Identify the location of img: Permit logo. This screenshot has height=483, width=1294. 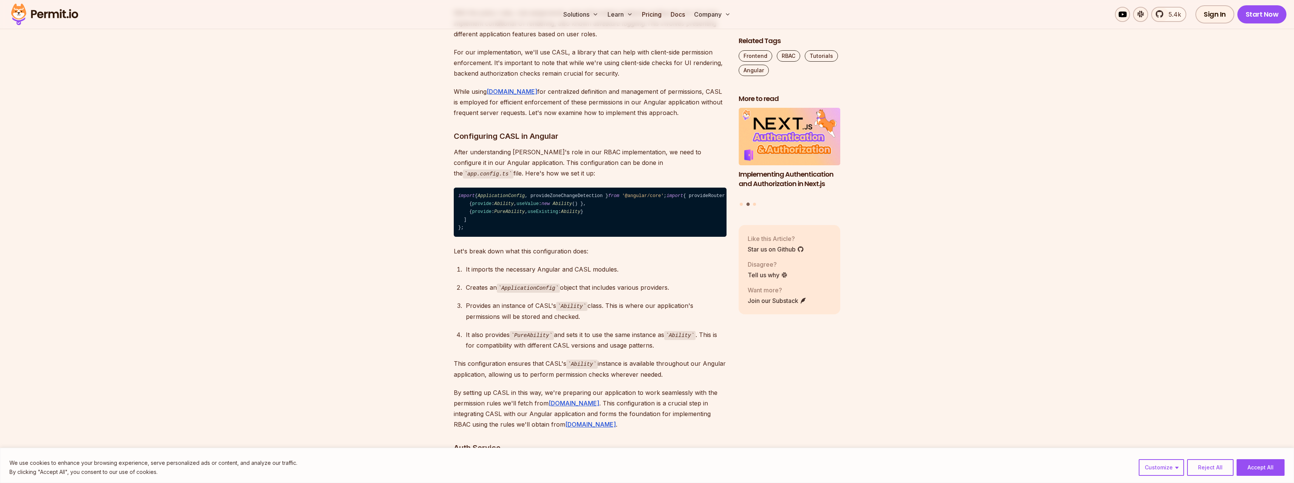
(45, 14).